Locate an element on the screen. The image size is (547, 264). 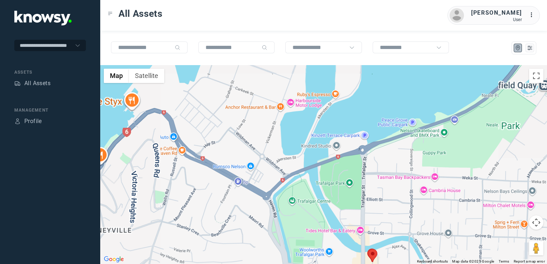
div: Map is located at coordinates (518, 48).